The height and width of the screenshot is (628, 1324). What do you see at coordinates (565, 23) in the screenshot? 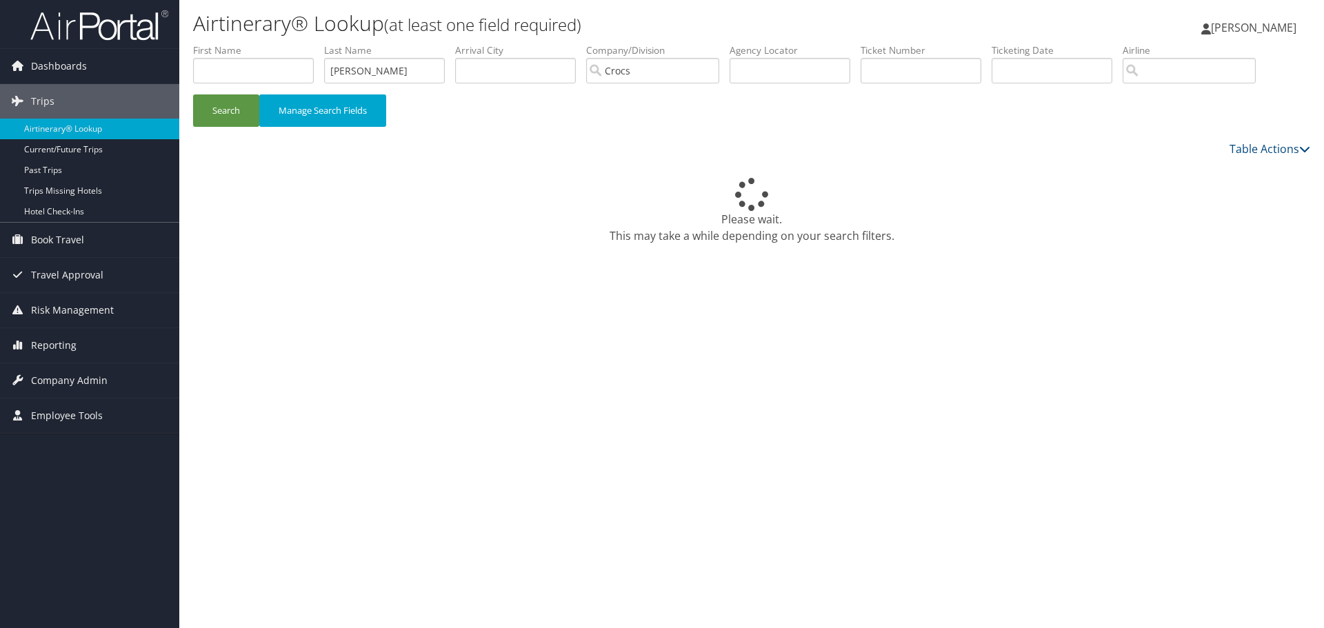
I see `h1: Airtinerary® Lookup` at bounding box center [565, 23].